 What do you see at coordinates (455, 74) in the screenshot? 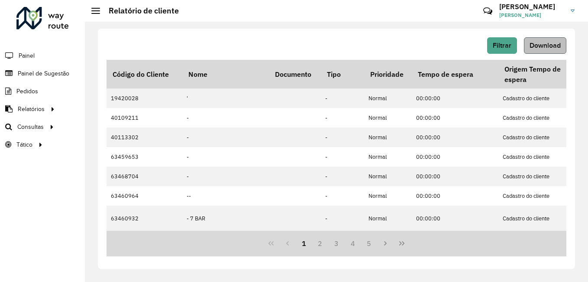
I see `th: Tempo de espera` at bounding box center [455, 74].